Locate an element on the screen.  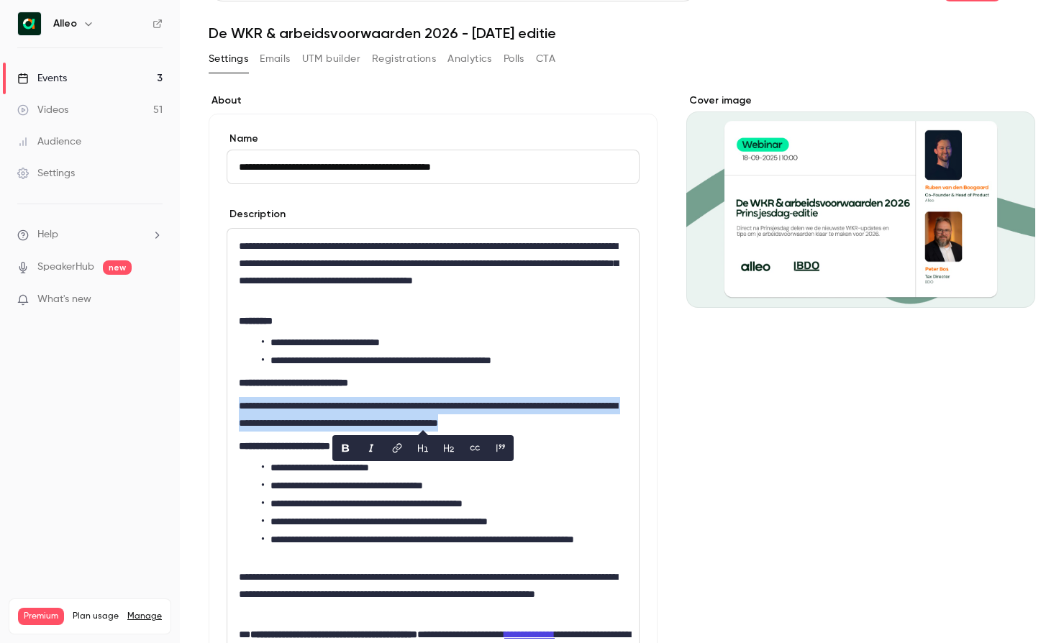
div: Audience is located at coordinates (49, 142).